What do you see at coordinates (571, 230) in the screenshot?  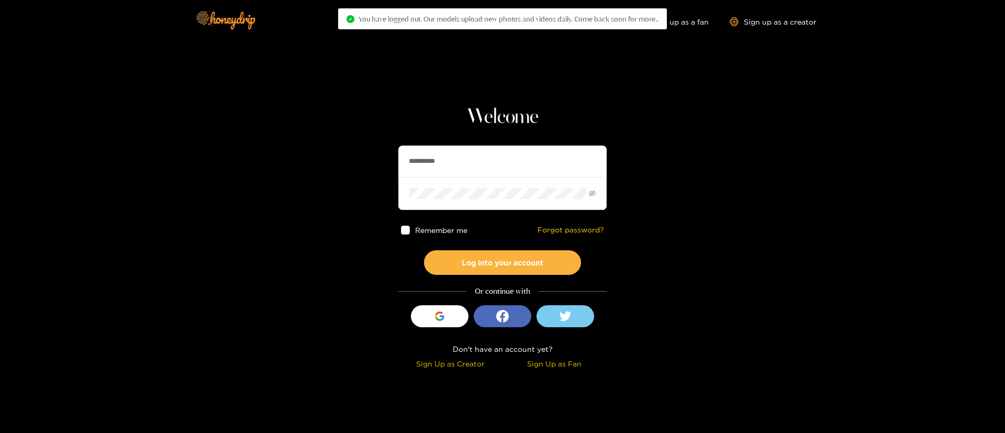 I see `a: Forgot password?` at bounding box center [571, 230].